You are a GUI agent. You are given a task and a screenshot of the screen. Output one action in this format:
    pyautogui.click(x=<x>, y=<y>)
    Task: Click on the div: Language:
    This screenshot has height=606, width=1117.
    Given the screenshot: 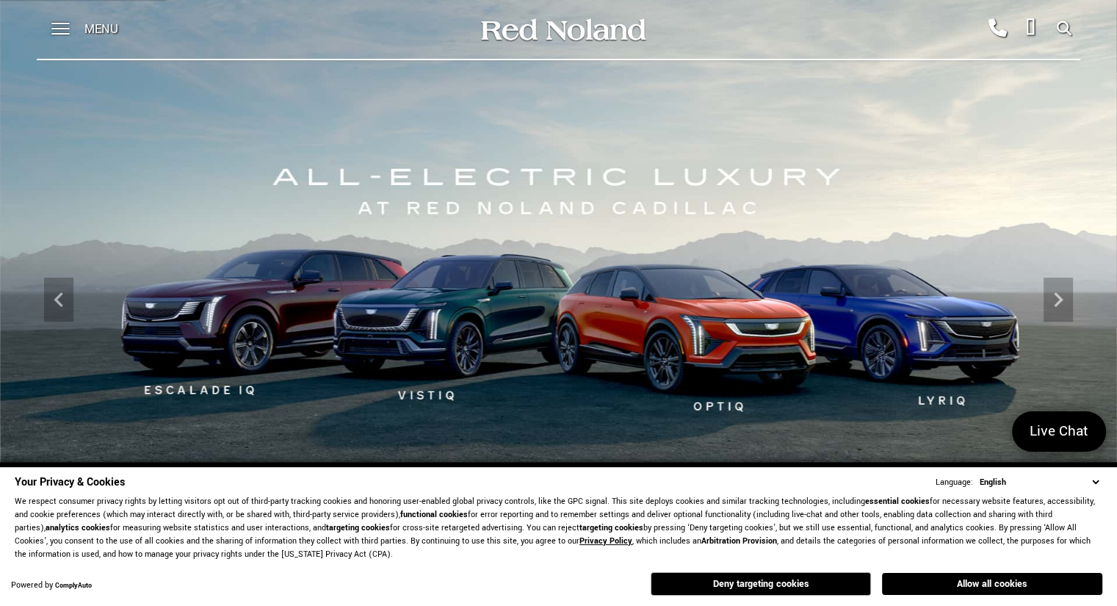 What is the action you would take?
    pyautogui.click(x=954, y=482)
    